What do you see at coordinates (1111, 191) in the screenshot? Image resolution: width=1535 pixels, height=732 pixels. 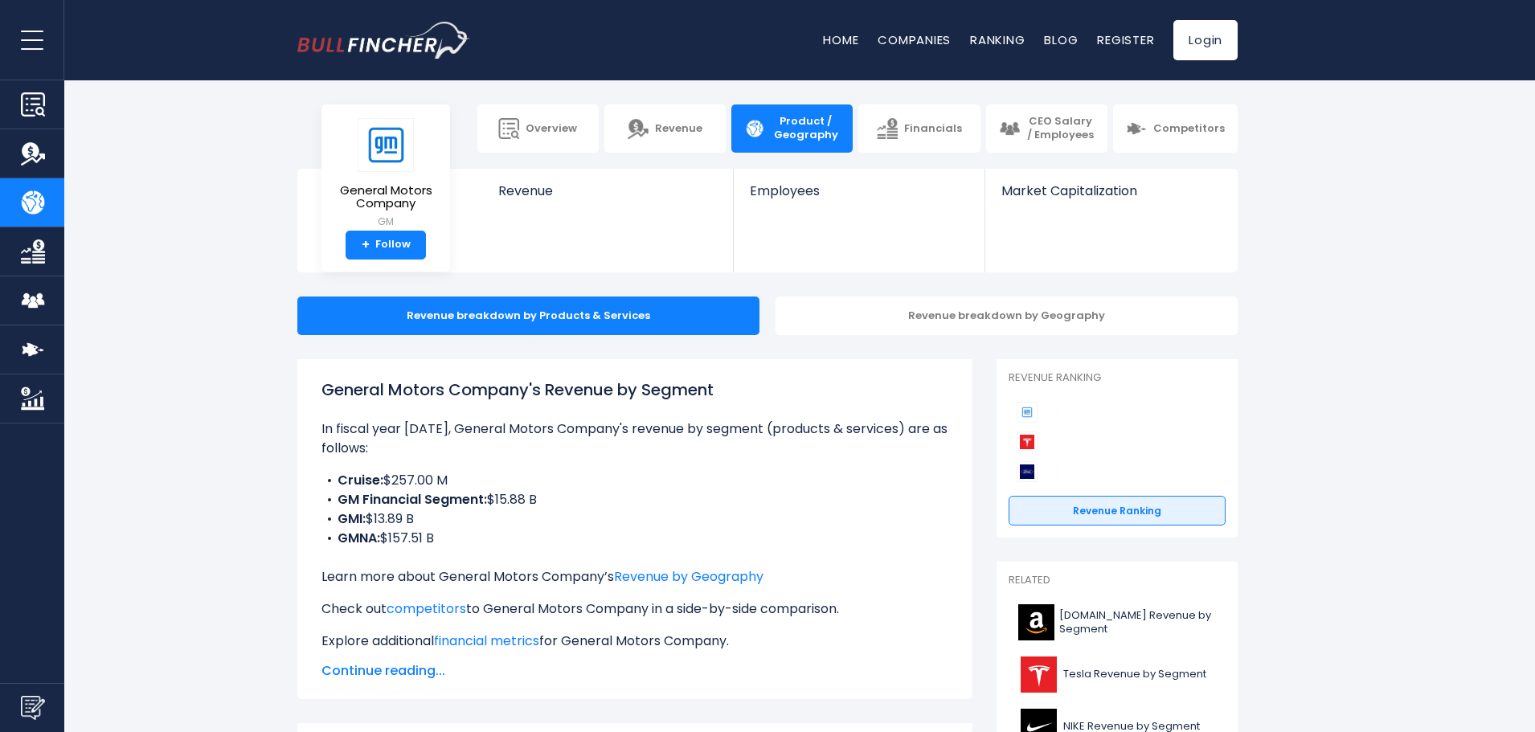 I see `span: Market Capitalization` at bounding box center [1111, 191].